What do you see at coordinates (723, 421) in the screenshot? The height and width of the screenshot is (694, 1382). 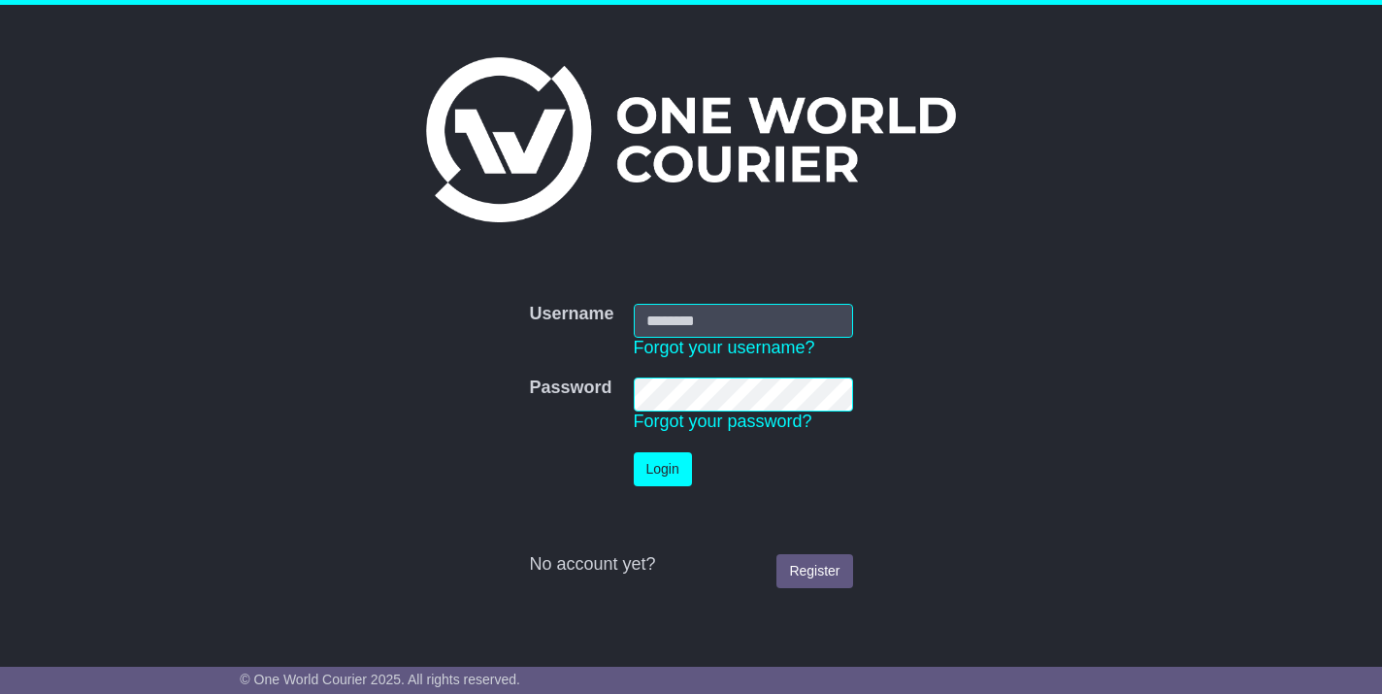 I see `a: Forgot your password?` at bounding box center [723, 421].